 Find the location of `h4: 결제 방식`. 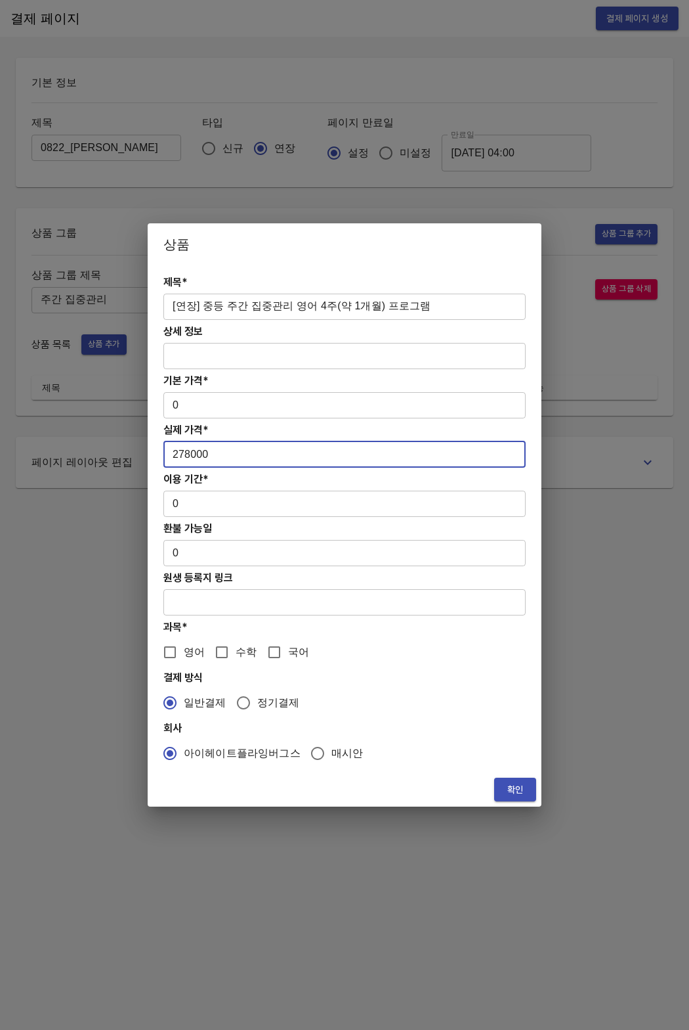

h4: 결제 방식 is located at coordinates (345, 677).